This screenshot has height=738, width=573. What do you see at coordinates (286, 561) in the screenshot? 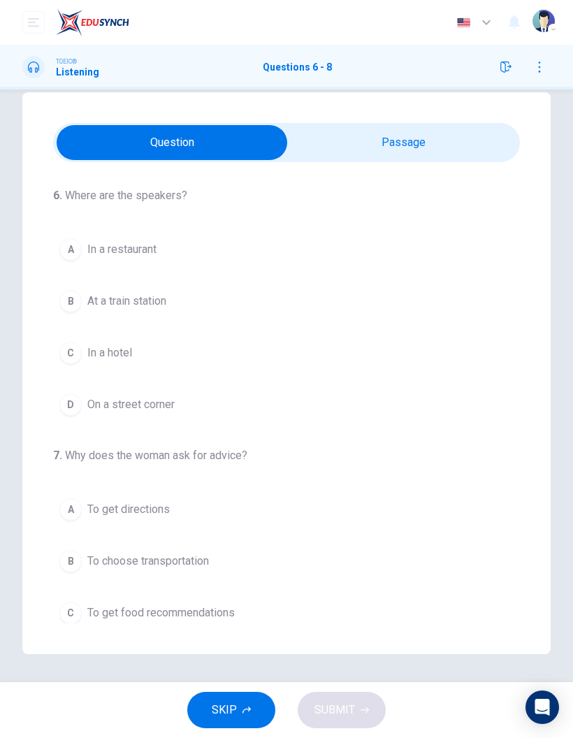
I see `button: BTo choose transportation` at bounding box center [286, 561].